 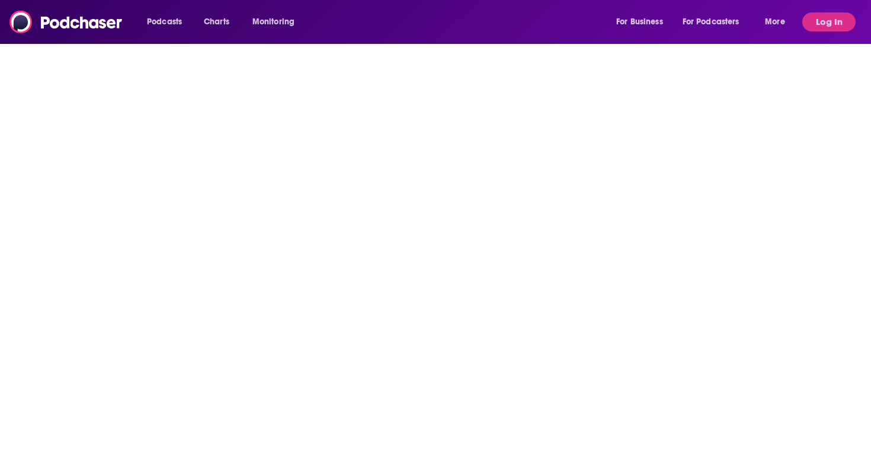 I want to click on span: More, so click(x=775, y=22).